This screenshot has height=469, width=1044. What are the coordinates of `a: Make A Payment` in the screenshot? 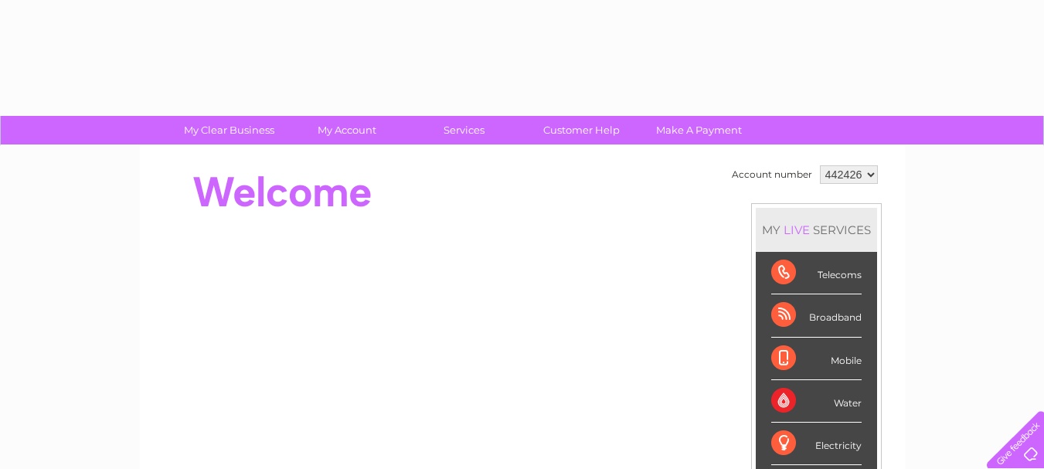 It's located at (698, 130).